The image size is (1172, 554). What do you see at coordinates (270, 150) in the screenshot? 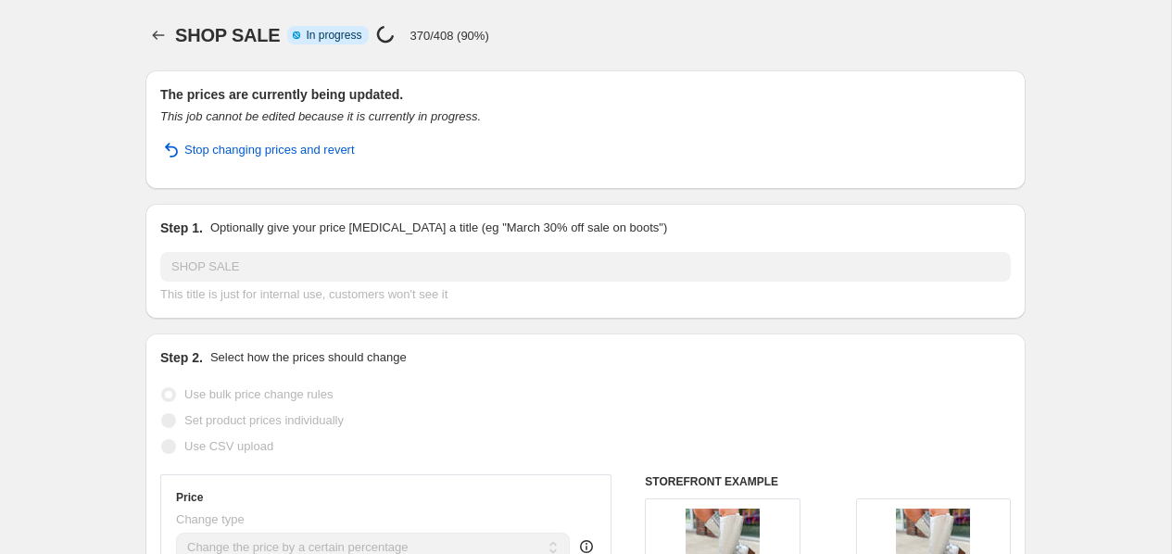
I see `span: Stop changing prices and revert` at bounding box center [270, 150].